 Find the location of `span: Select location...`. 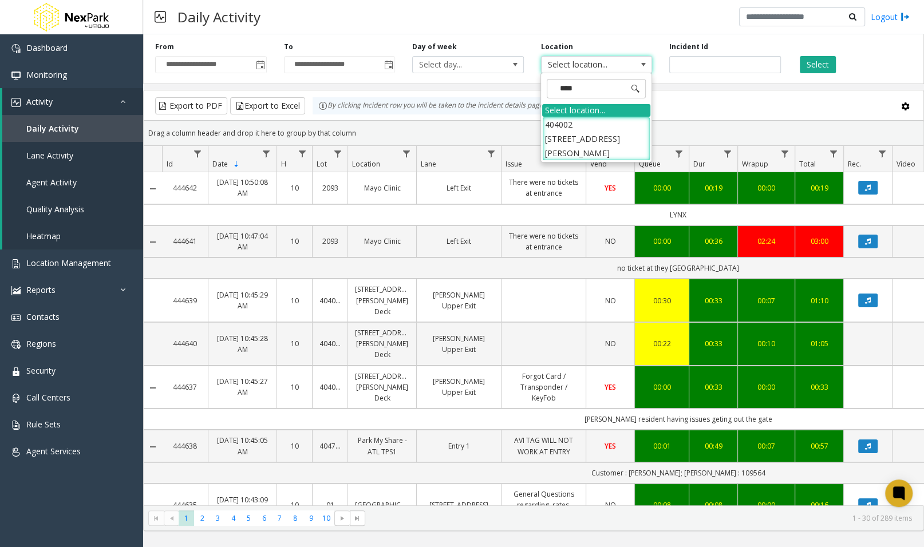

span: Select location... is located at coordinates (586, 65).